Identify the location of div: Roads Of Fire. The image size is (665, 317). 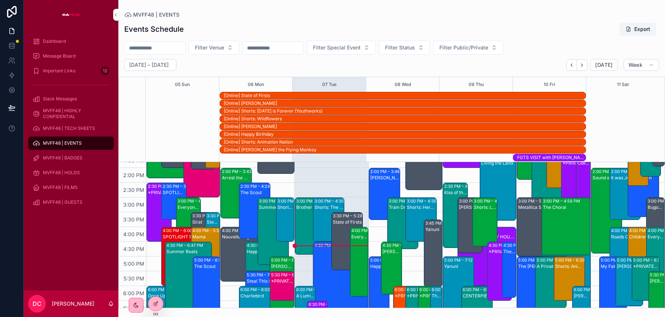
(625, 237).